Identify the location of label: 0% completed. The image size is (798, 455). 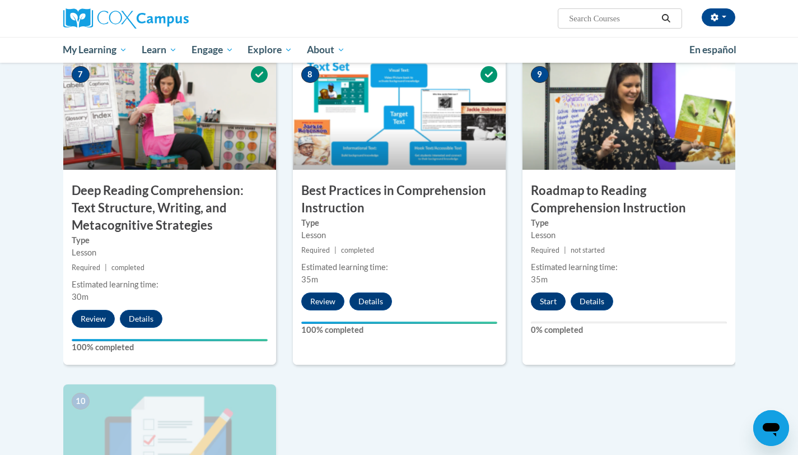
(629, 330).